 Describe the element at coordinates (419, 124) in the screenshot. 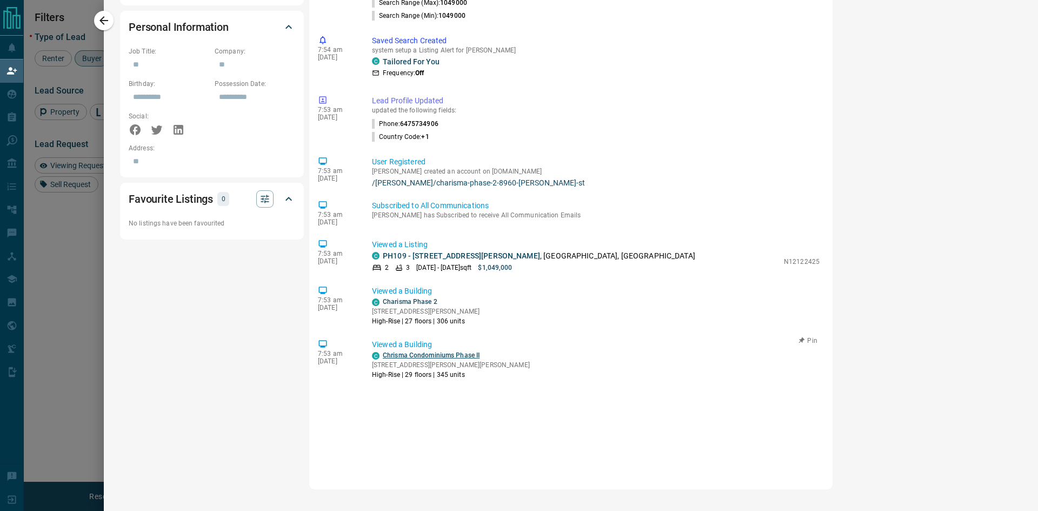

I see `span: 6475734906` at that location.